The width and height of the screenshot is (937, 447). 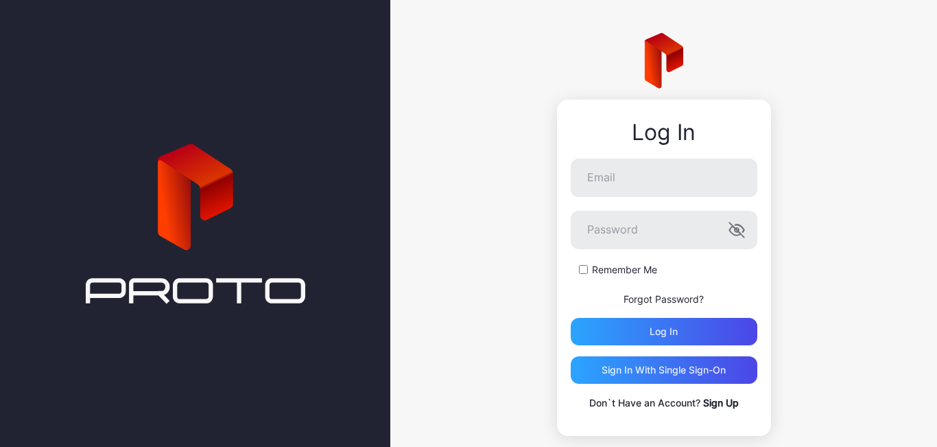 What do you see at coordinates (664, 331) in the screenshot?
I see `button: Log in` at bounding box center [664, 331].